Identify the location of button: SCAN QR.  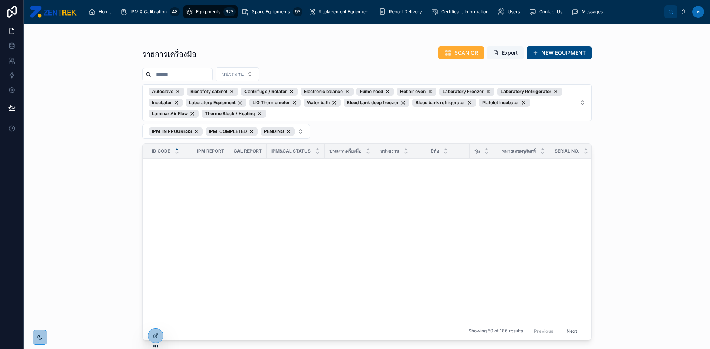
(461, 53).